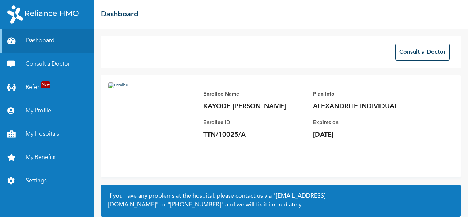 The image size is (468, 217). Describe the element at coordinates (422, 52) in the screenshot. I see `button: Consult a Doctor` at that location.